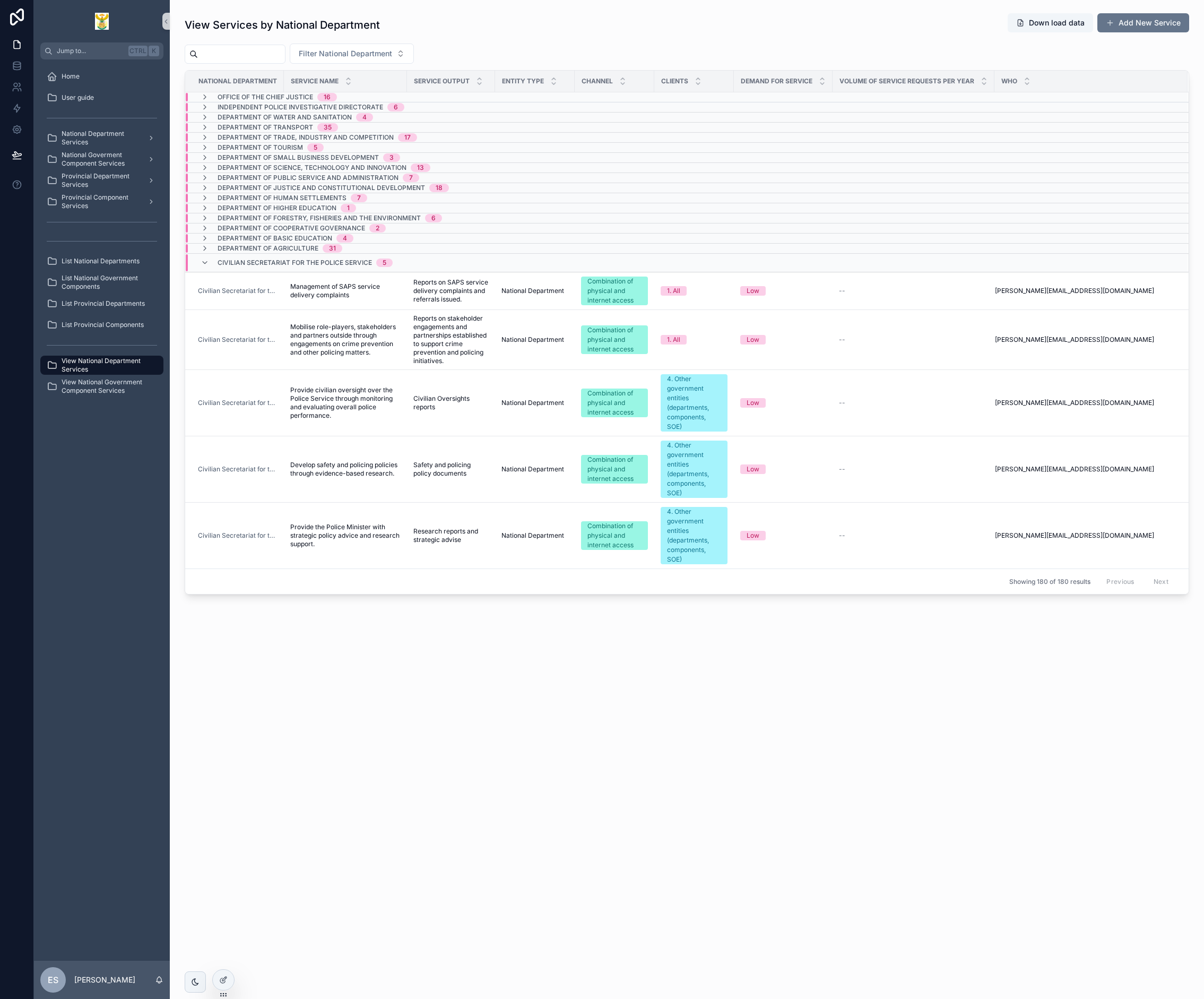 The image size is (1204, 999). What do you see at coordinates (694, 339) in the screenshot?
I see `a: 1. All` at bounding box center [694, 339].